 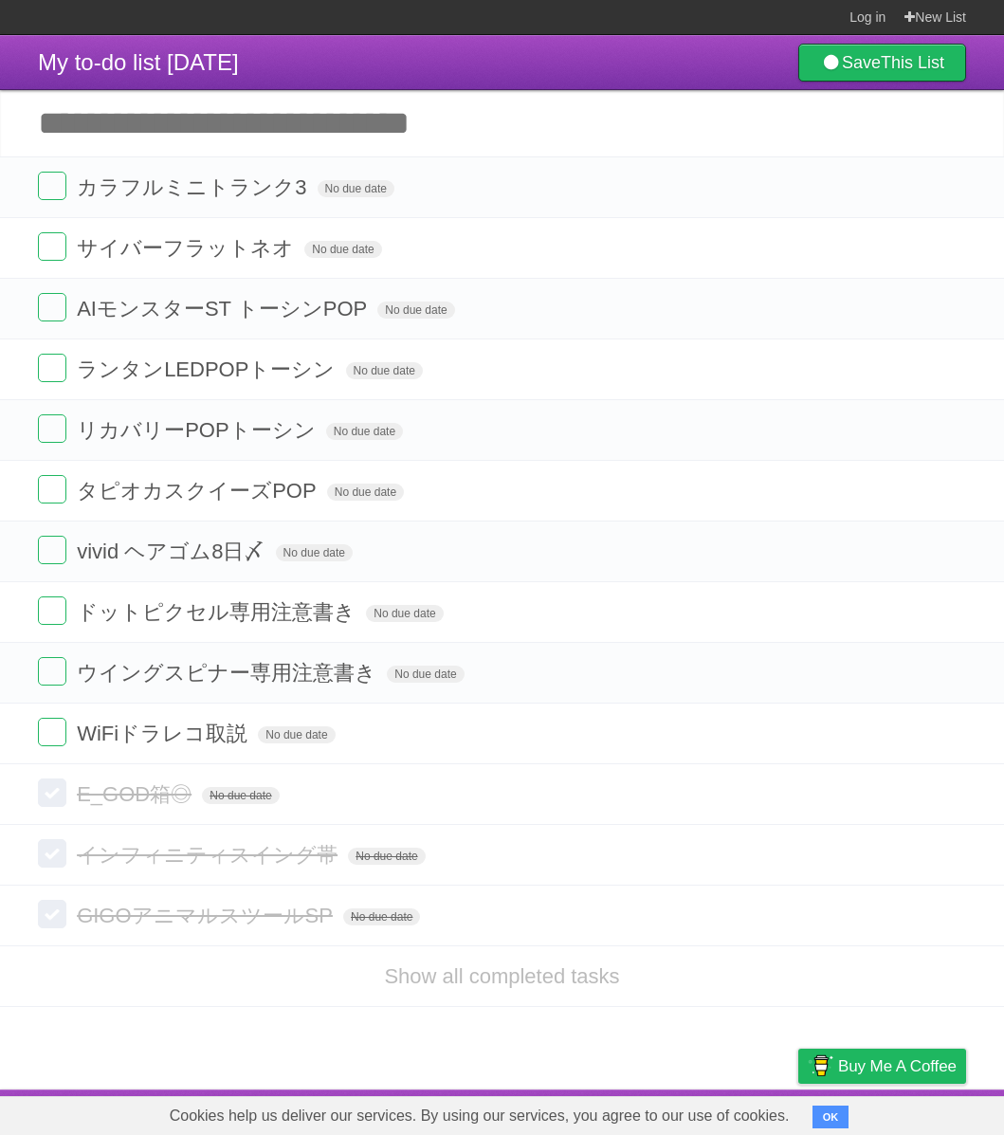 What do you see at coordinates (799, 1112) in the screenshot?
I see `a: Privacy` at bounding box center [799, 1112].